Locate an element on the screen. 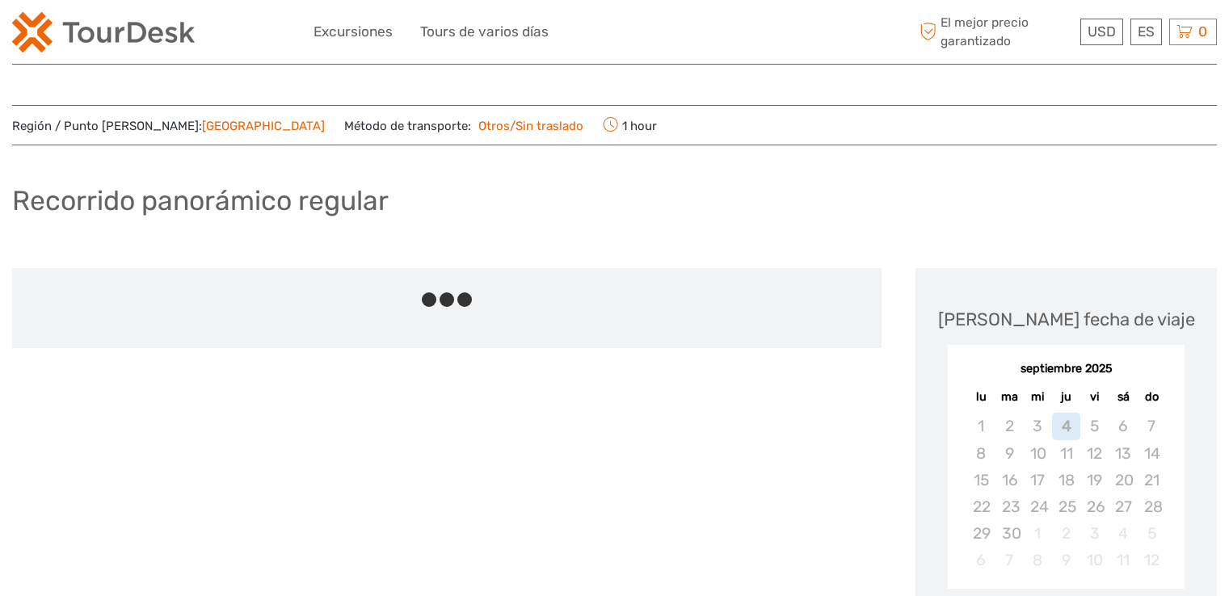 The height and width of the screenshot is (596, 1229). div: lu is located at coordinates (980, 397).